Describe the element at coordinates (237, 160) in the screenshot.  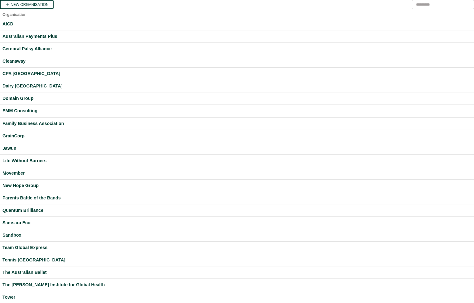
I see `a: Life Without Barriers` at that location.